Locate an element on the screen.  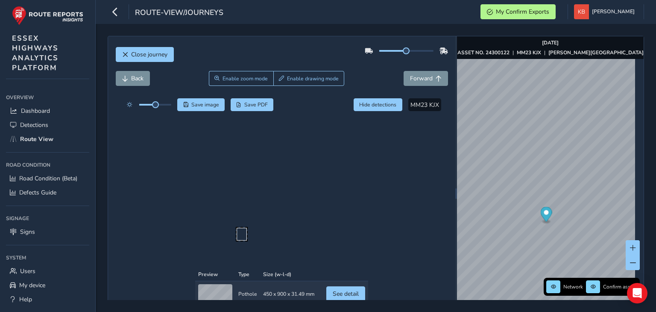
a: Defects Guide is located at coordinates (47, 192).